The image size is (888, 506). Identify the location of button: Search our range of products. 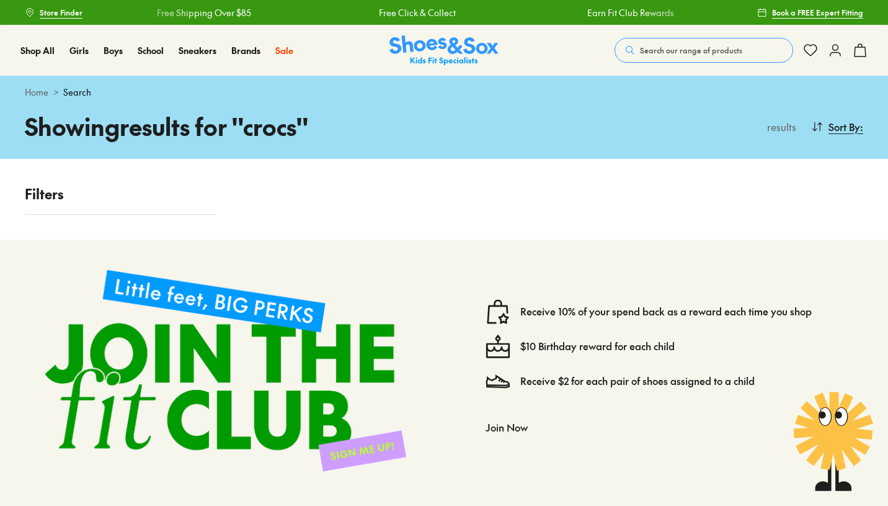
(704, 50).